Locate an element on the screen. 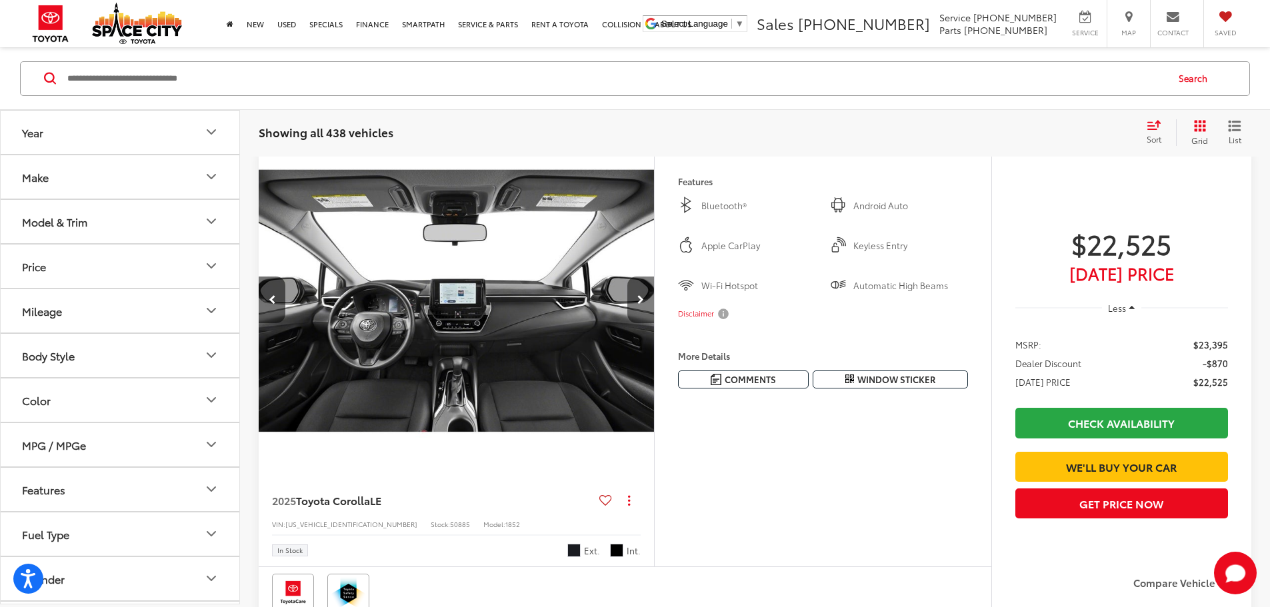 The width and height of the screenshot is (1270, 607). span: Disclaimer is located at coordinates (696, 314).